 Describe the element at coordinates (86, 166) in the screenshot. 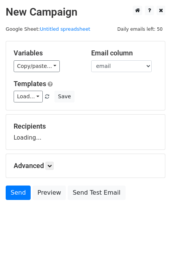

I see `h5: Advanced` at that location.